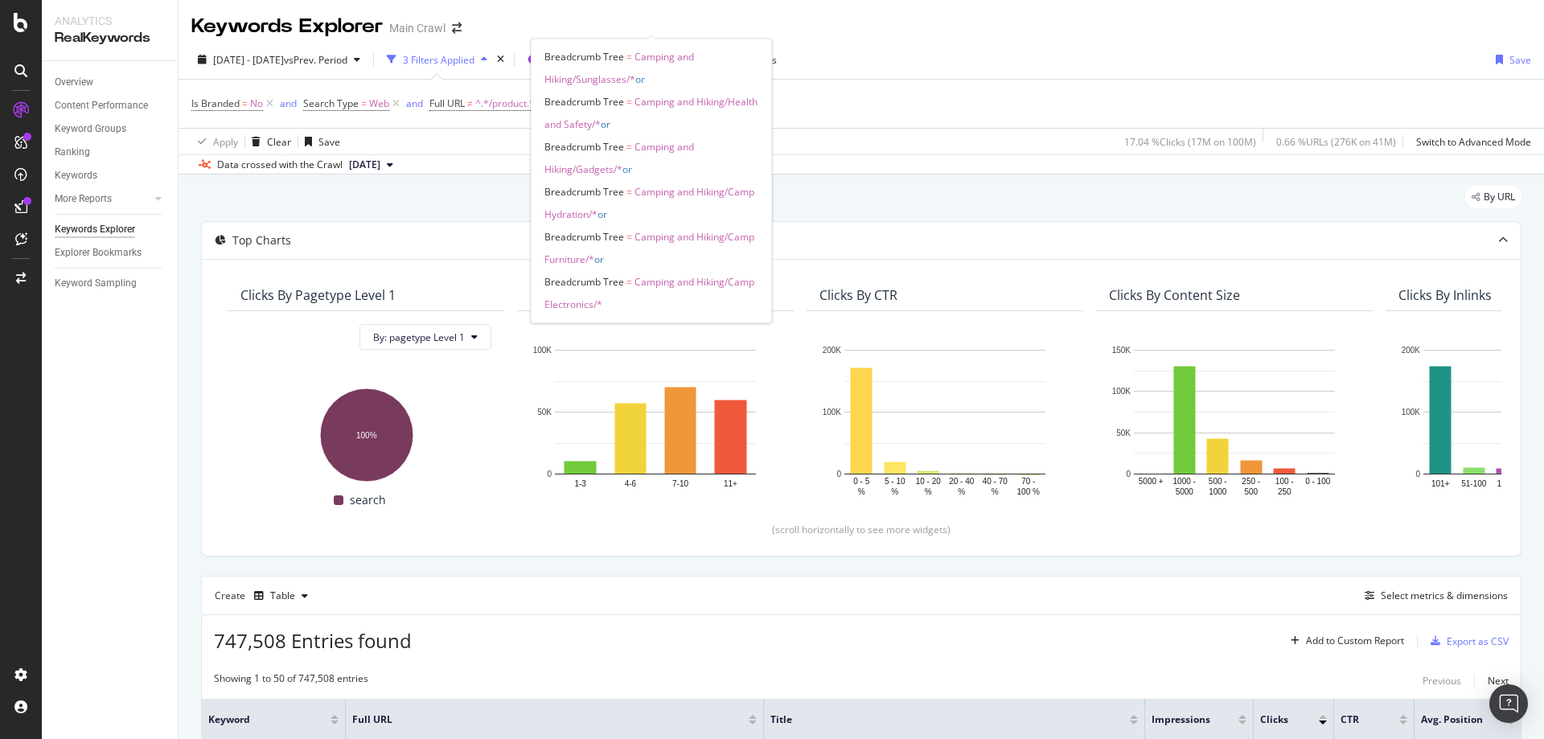 The height and width of the screenshot is (739, 1544). I want to click on div: Showing 1 to 50 of 747,508 entries, so click(291, 681).